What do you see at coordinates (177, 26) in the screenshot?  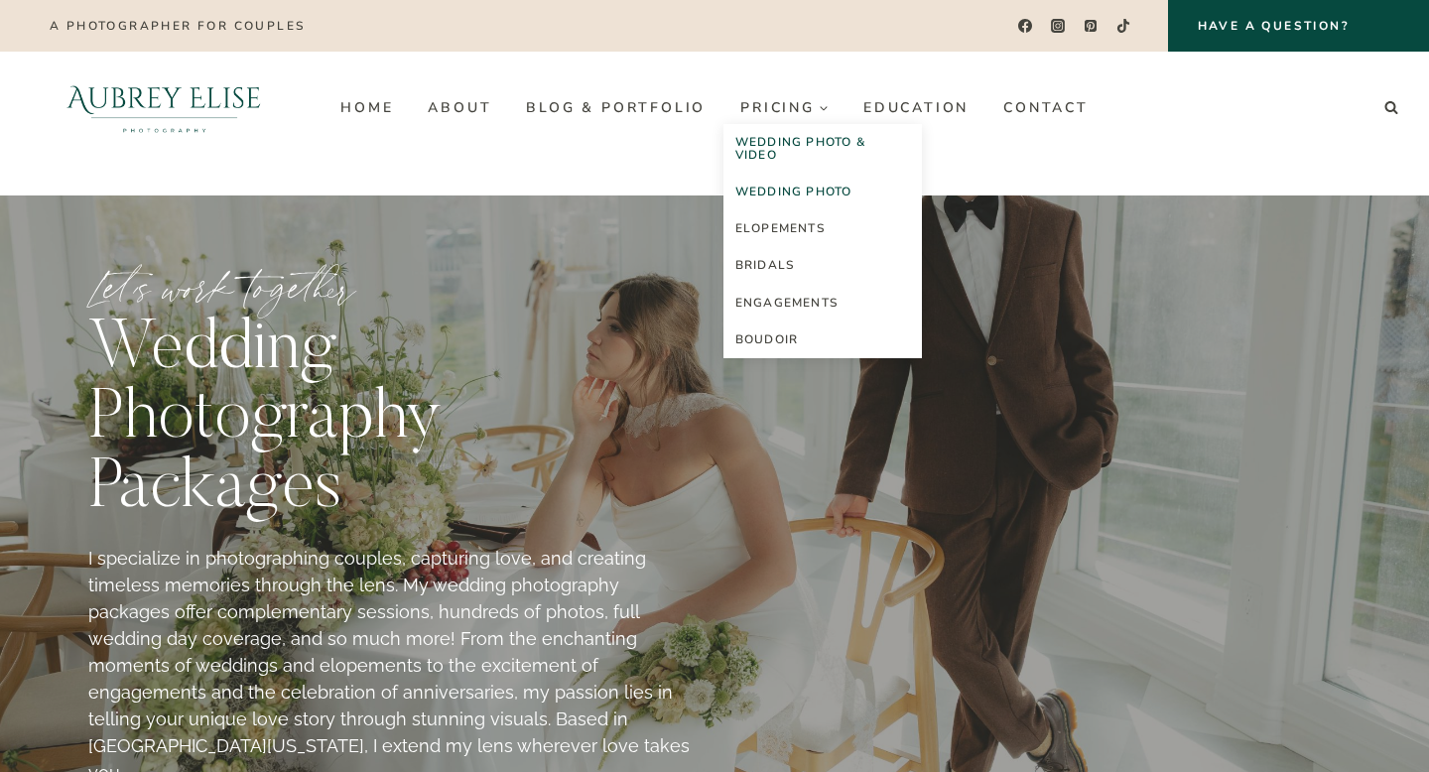 I see `p: A photographer for couples` at bounding box center [177, 26].